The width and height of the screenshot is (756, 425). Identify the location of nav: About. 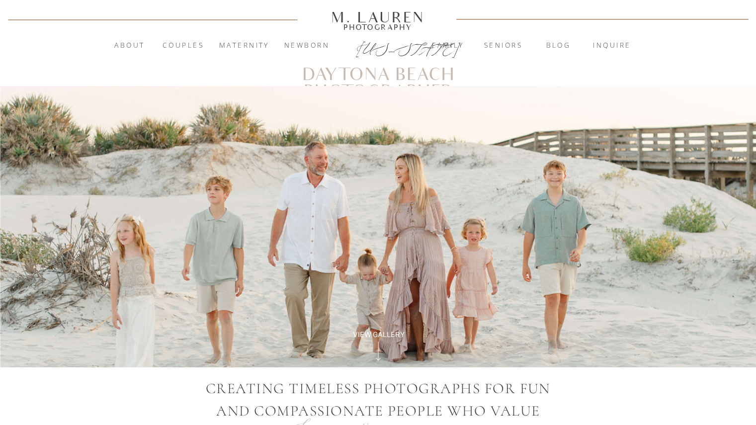
(130, 45).